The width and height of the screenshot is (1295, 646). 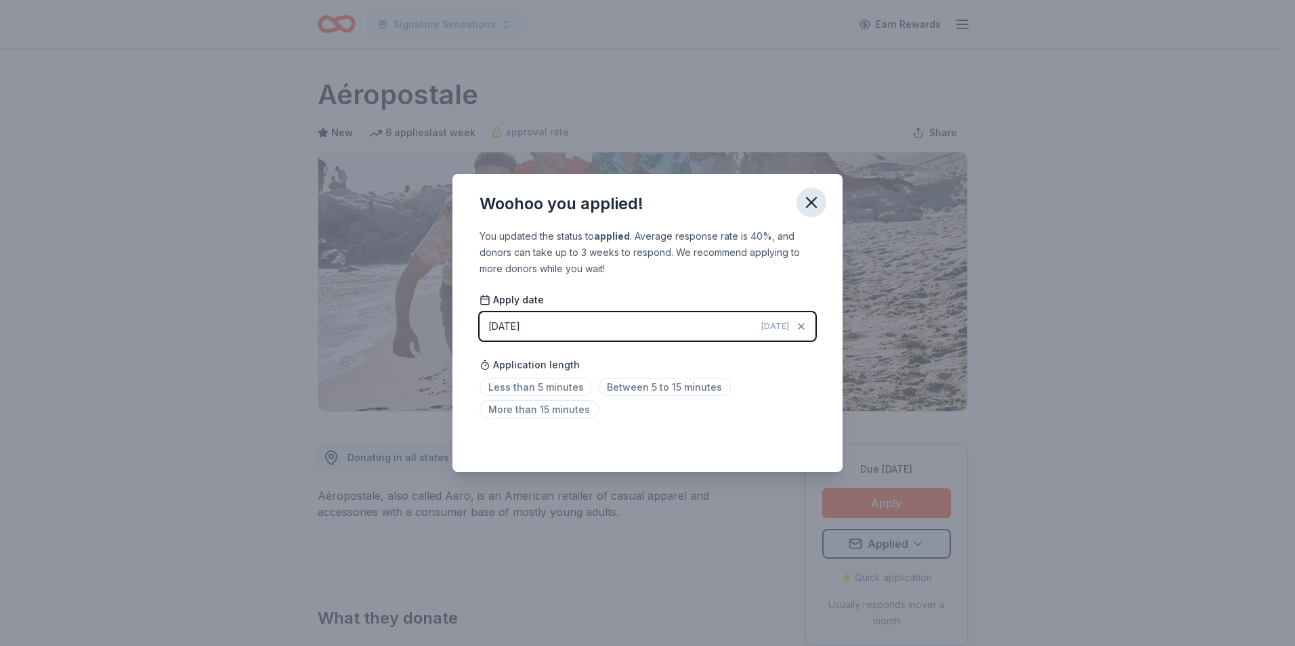 I want to click on div: You updated the status to . Average response rate is 40%, and donors can take up to 3 weeks to re..., so click(x=647, y=253).